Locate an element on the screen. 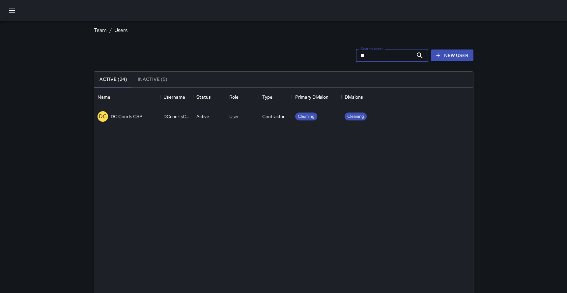 The width and height of the screenshot is (567, 293). div: User is located at coordinates (234, 116).